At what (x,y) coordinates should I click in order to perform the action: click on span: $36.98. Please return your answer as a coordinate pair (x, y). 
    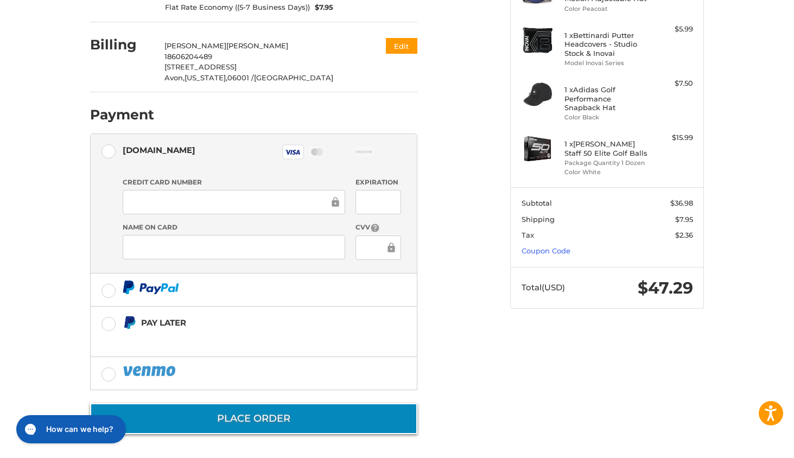
    Looking at the image, I should click on (681, 203).